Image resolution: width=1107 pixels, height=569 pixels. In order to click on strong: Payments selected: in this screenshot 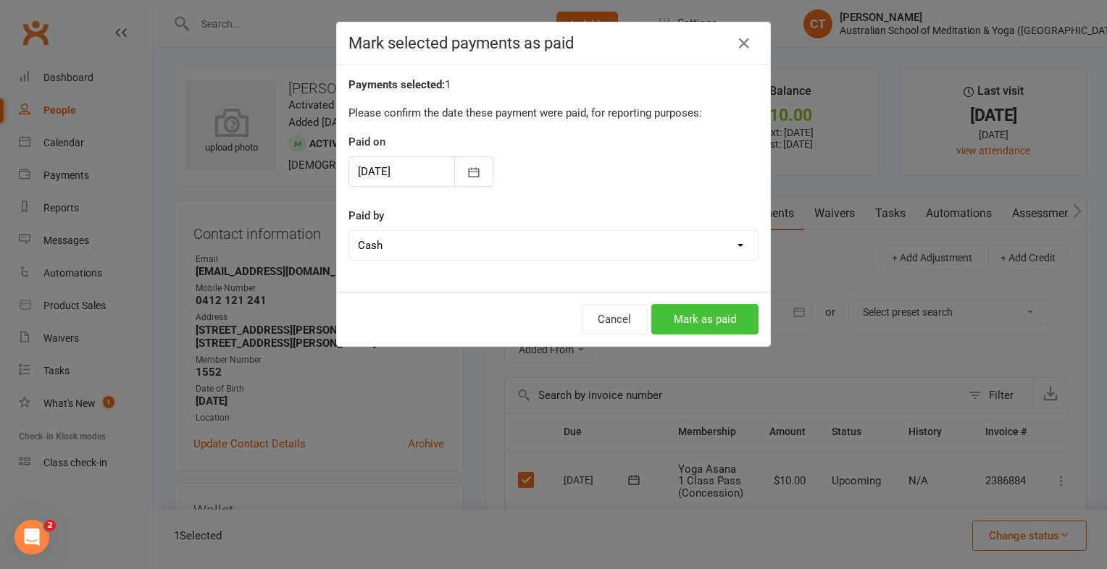, I will do `click(396, 85)`.